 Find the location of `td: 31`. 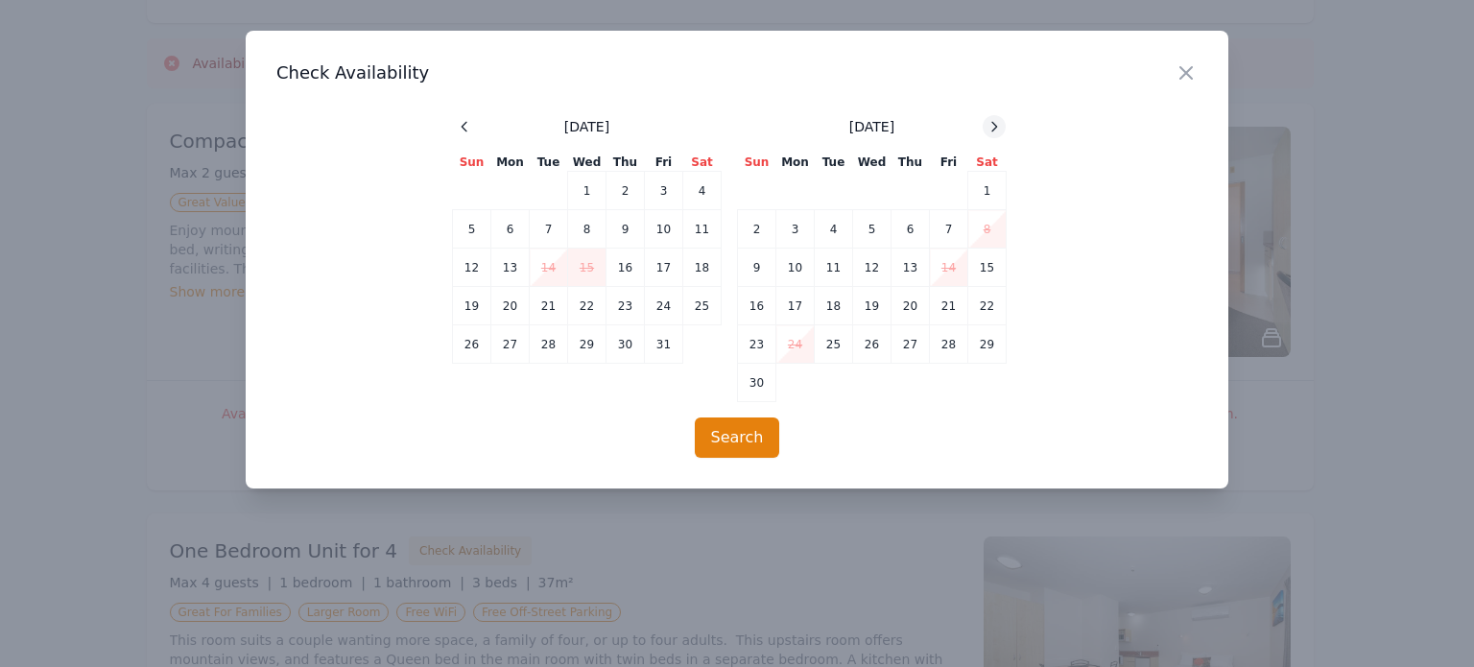

td: 31 is located at coordinates (664, 344).